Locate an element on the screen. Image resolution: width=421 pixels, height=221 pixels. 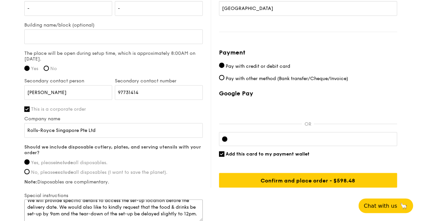
label: Google Pay is located at coordinates (308, 93).